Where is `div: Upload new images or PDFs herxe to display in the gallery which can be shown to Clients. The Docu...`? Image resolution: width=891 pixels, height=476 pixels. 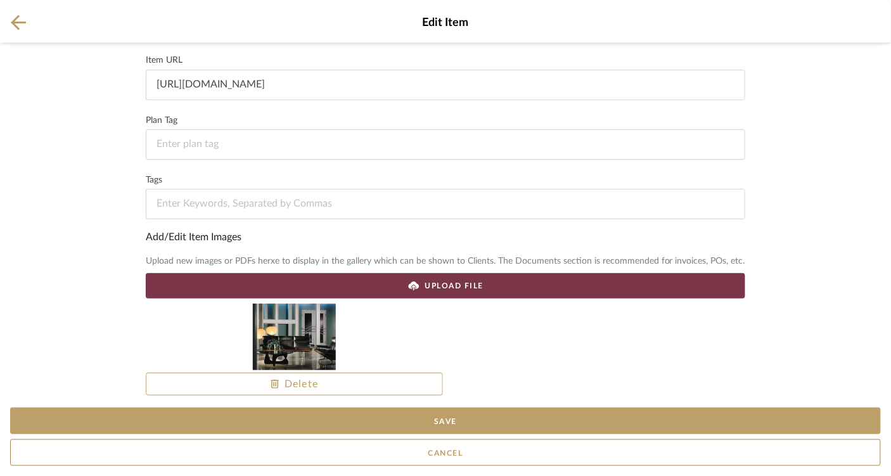
div: Upload new images or PDFs herxe to display in the gallery which can be shown to Clients. The Docu... is located at coordinates (445, 261).